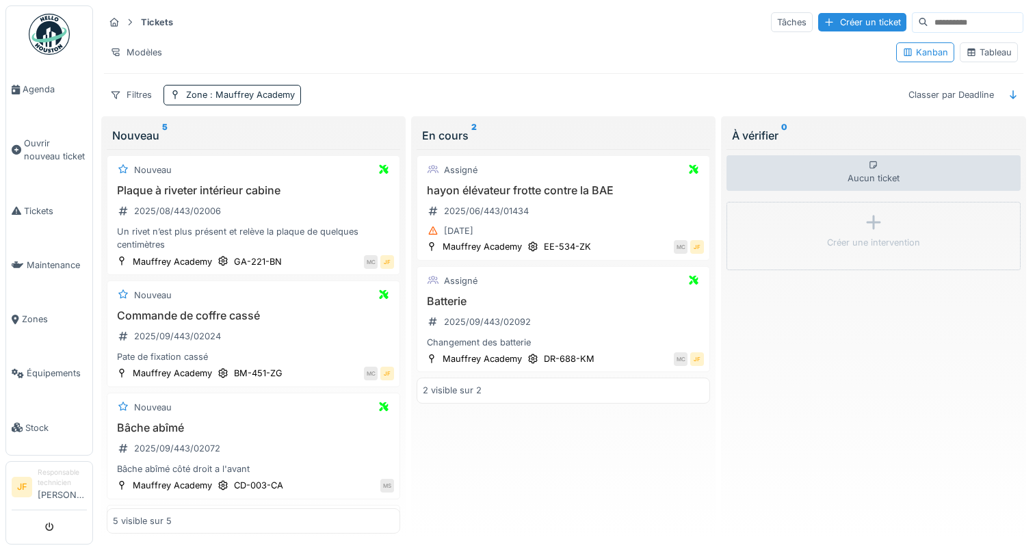  I want to click on sup: 5, so click(165, 135).